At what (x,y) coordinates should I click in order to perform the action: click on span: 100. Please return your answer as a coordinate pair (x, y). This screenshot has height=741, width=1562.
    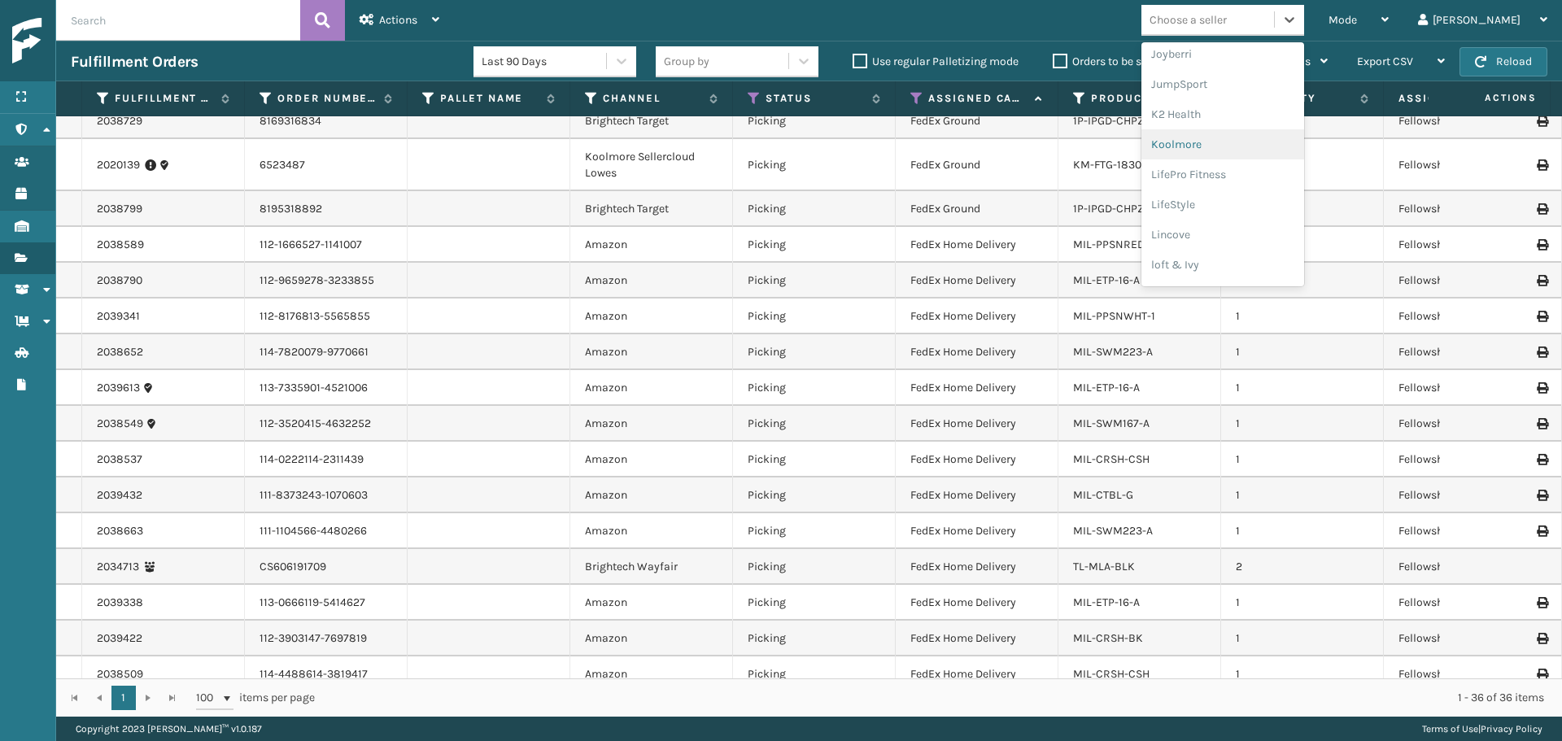
    Looking at the image, I should click on (208, 698).